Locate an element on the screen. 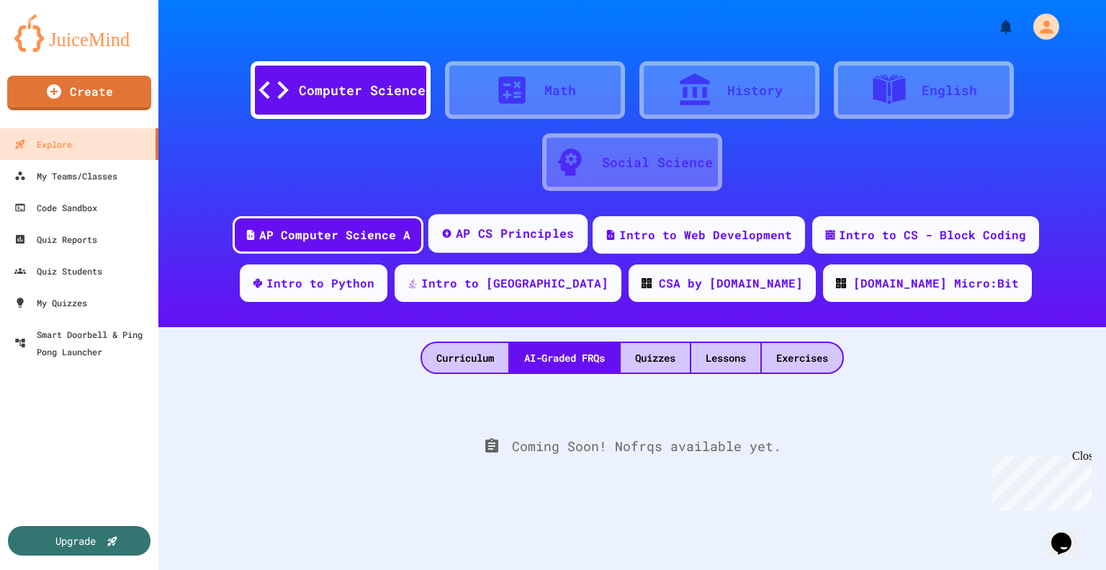 Image resolution: width=1106 pixels, height=570 pixels. img: logo-orange.svg is located at coordinates (79, 33).